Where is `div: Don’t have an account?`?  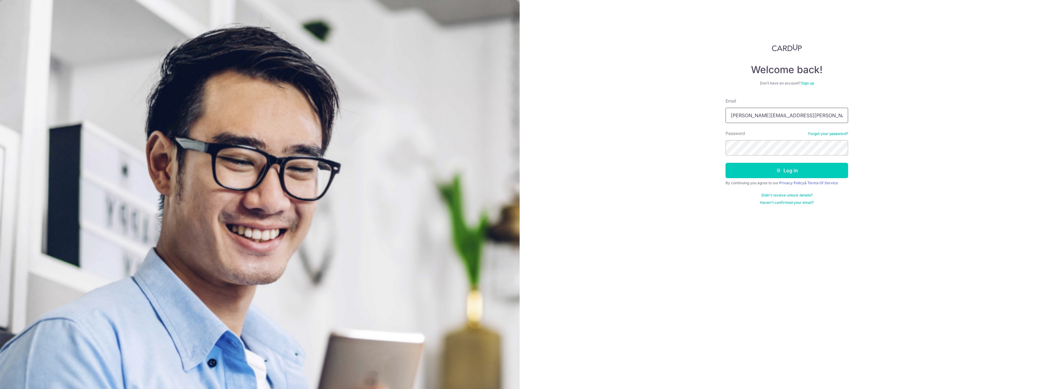 div: Don’t have an account? is located at coordinates (787, 83).